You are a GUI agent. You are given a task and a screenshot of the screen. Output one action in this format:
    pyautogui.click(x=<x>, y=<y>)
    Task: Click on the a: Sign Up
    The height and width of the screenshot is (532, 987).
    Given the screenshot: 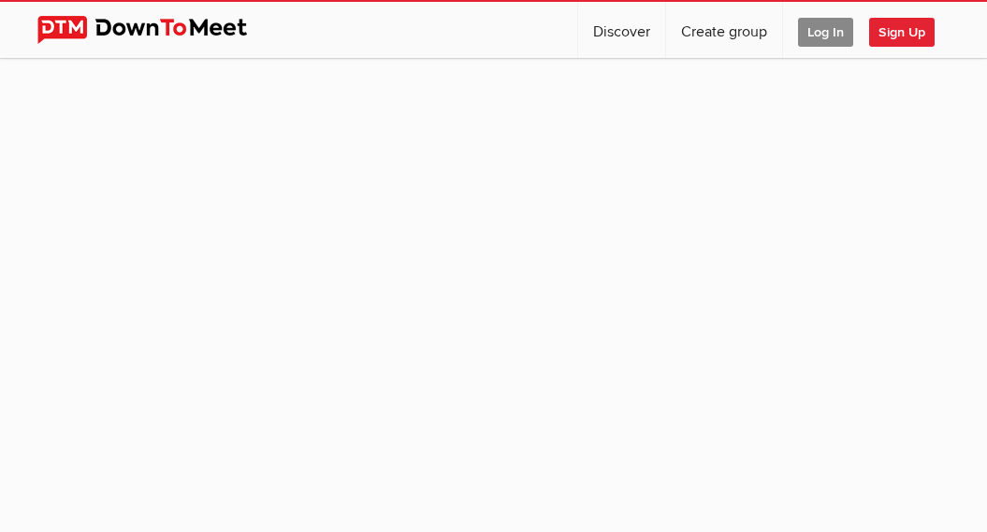 What is the action you would take?
    pyautogui.click(x=909, y=30)
    